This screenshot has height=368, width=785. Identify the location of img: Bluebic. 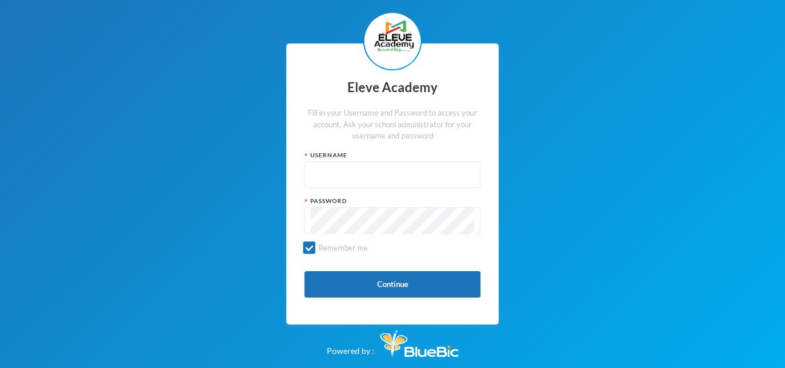
(419, 343).